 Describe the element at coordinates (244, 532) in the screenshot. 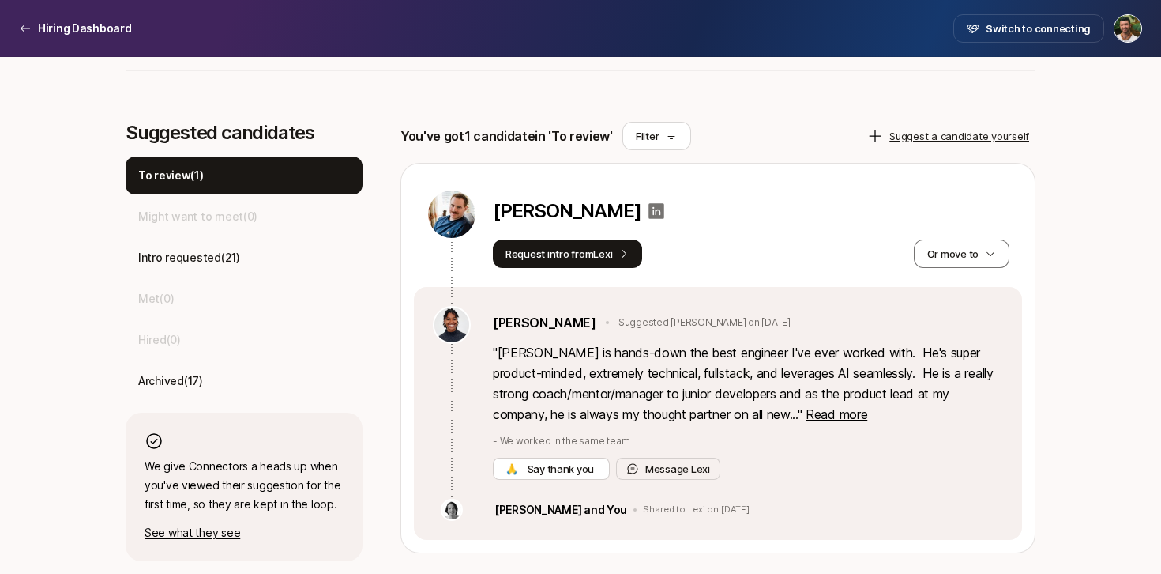

I see `p: See what they see` at that location.